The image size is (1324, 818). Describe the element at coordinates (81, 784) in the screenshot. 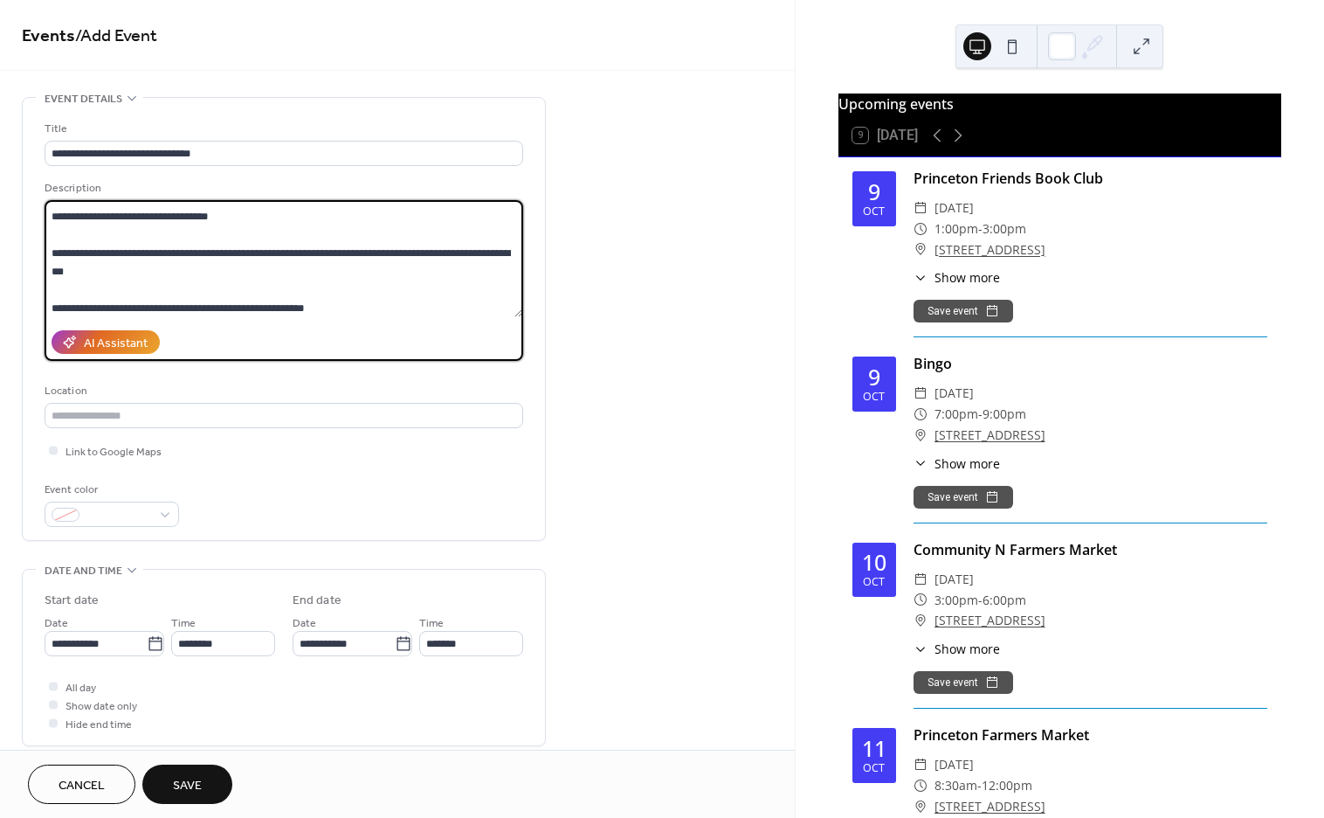

I see `a: Cancel` at that location.